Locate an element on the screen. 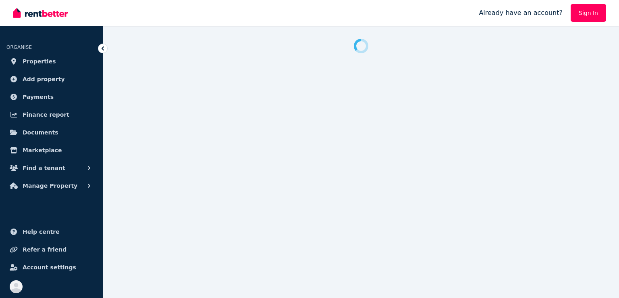 Image resolution: width=619 pixels, height=298 pixels. span: ORGANISE is located at coordinates (19, 47).